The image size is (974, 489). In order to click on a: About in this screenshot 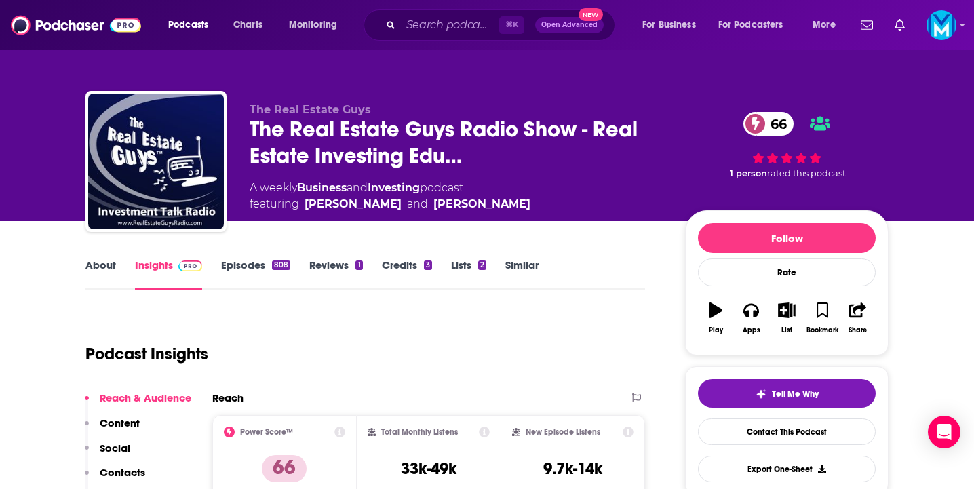, I will do `click(100, 274)`.